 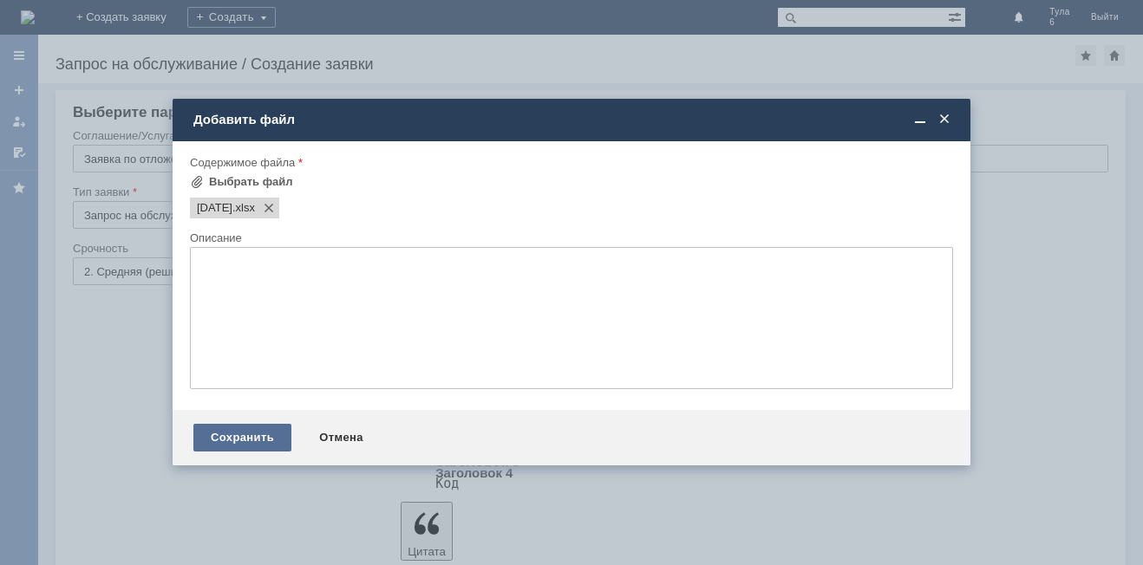 I want to click on div: Описание, so click(x=570, y=238).